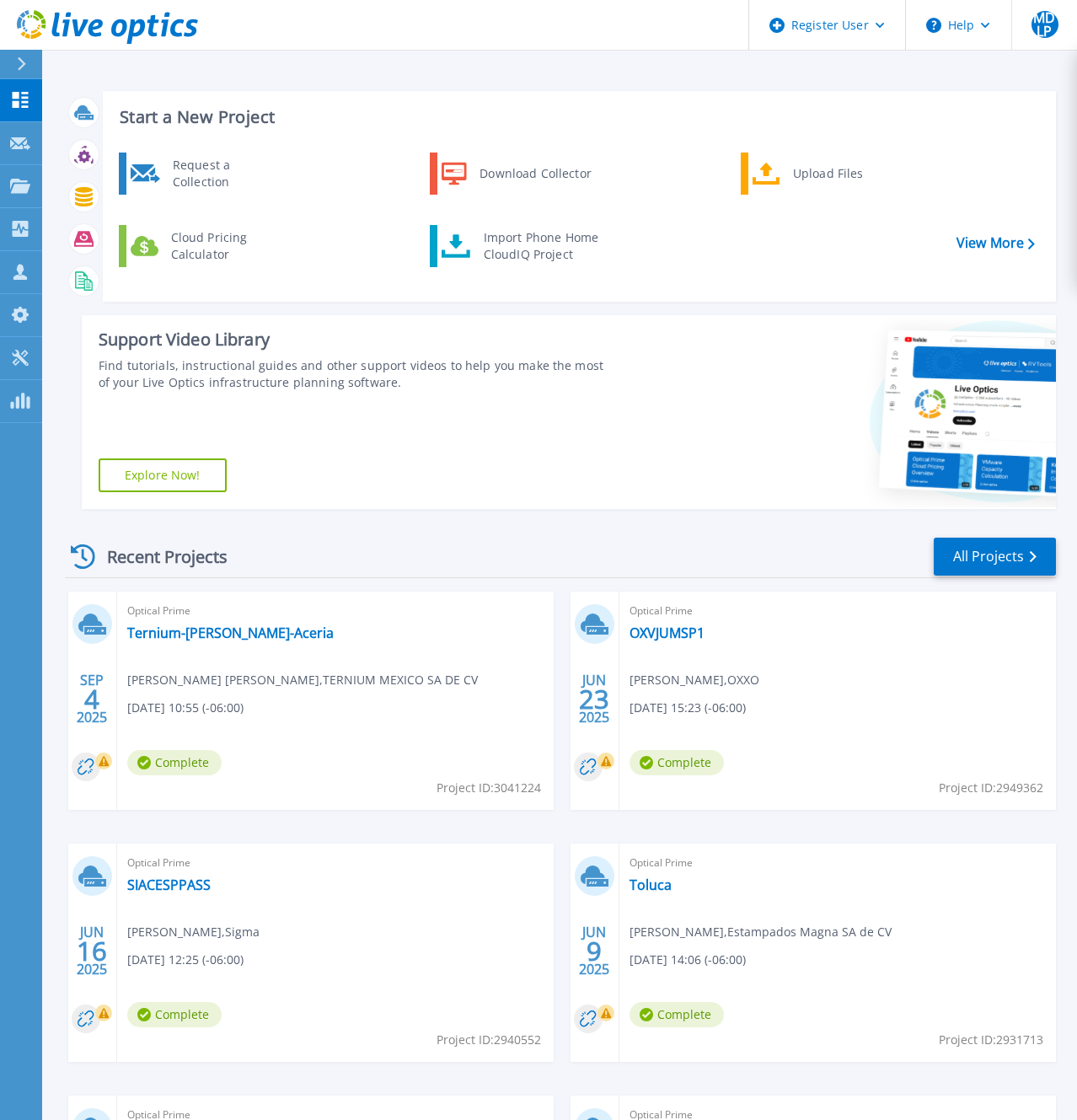 This screenshot has width=1077, height=1120. What do you see at coordinates (489, 788) in the screenshot?
I see `span: Project ID: 3041224` at bounding box center [489, 788].